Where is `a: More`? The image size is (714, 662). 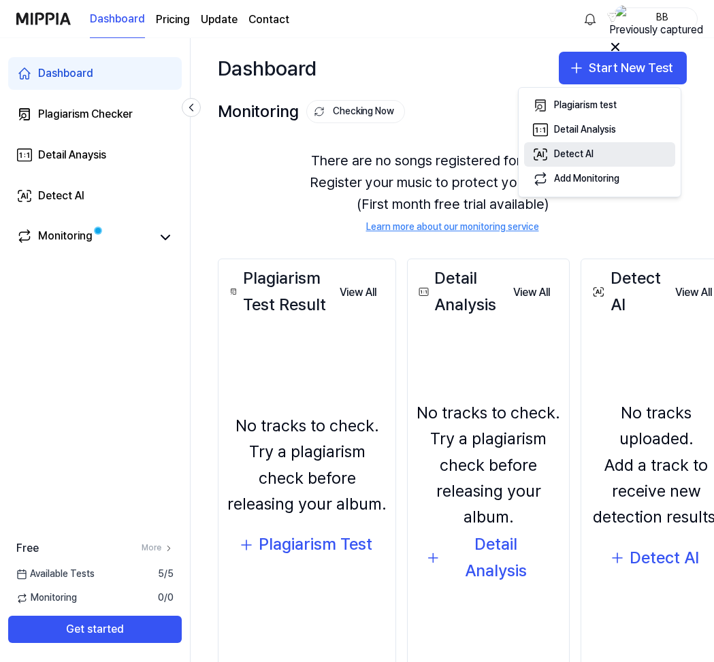
a: More is located at coordinates (157, 548).